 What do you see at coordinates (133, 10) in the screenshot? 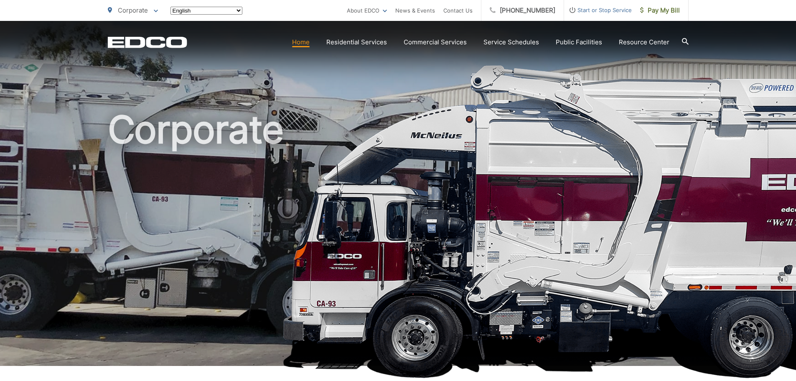
I see `span: Corporate` at bounding box center [133, 10].